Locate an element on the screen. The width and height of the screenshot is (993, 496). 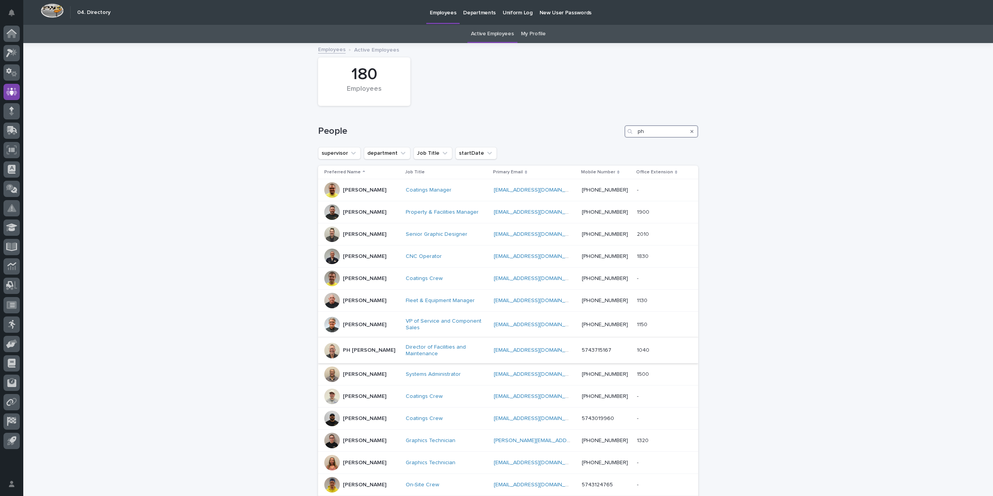
input: Search is located at coordinates (661, 131).